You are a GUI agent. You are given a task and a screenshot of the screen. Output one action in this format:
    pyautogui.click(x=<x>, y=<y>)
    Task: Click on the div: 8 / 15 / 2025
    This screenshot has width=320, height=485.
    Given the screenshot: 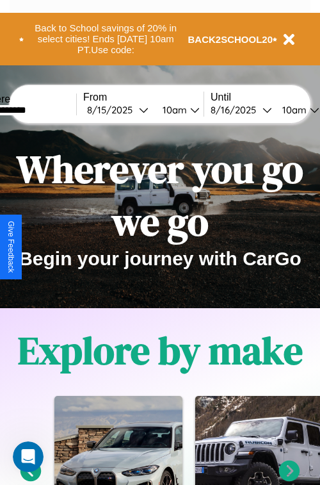 What is the action you would take?
    pyautogui.click(x=113, y=109)
    